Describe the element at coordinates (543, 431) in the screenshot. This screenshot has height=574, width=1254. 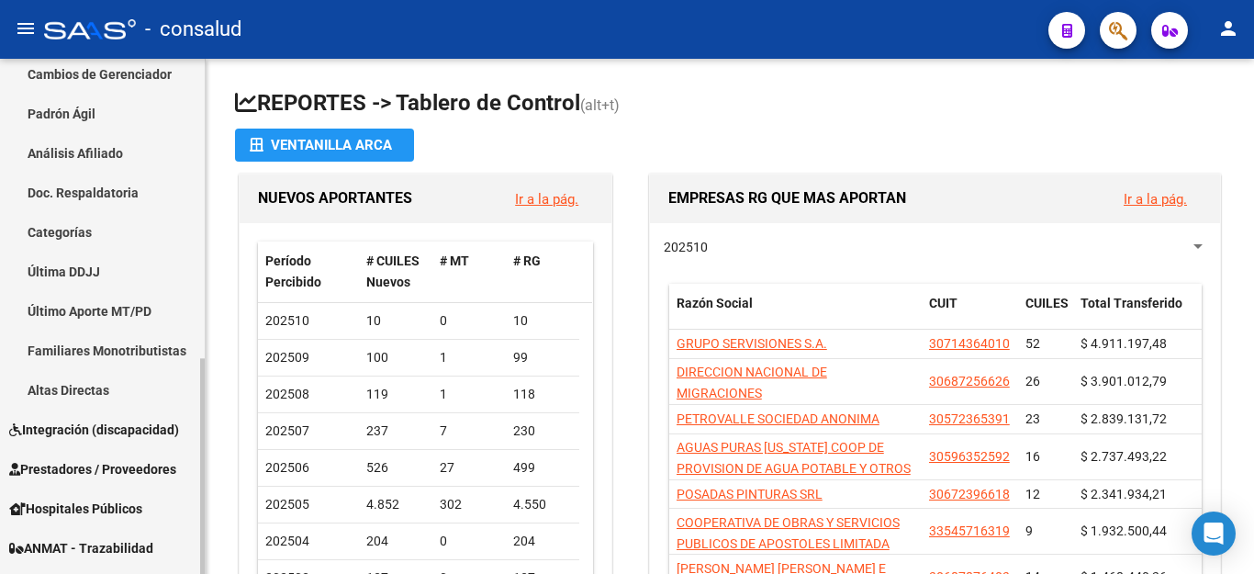
I see `div: 230` at that location.